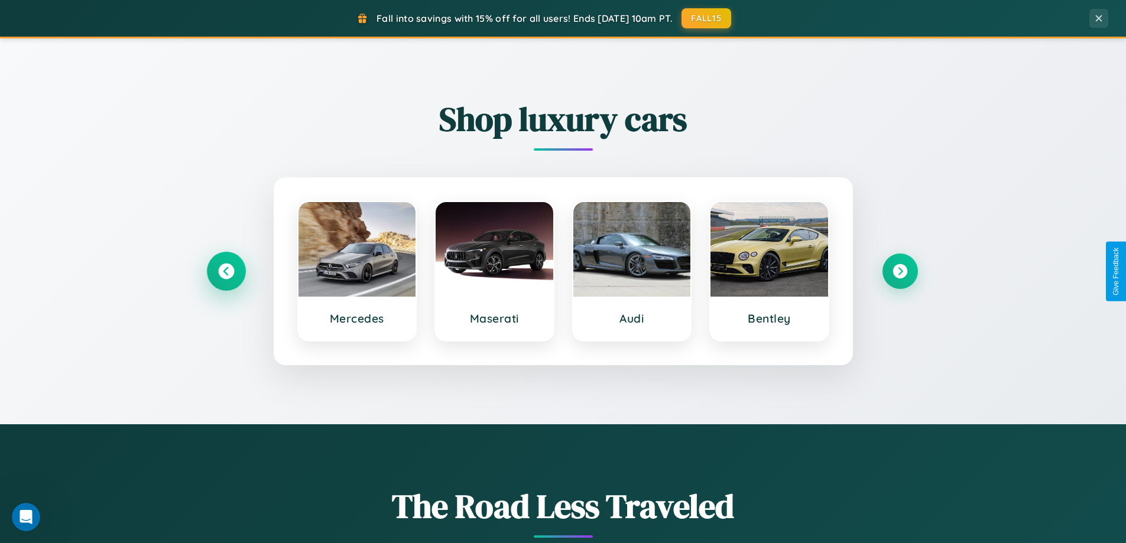 The image size is (1126, 543). Describe the element at coordinates (706, 18) in the screenshot. I see `button: FALL15` at that location.